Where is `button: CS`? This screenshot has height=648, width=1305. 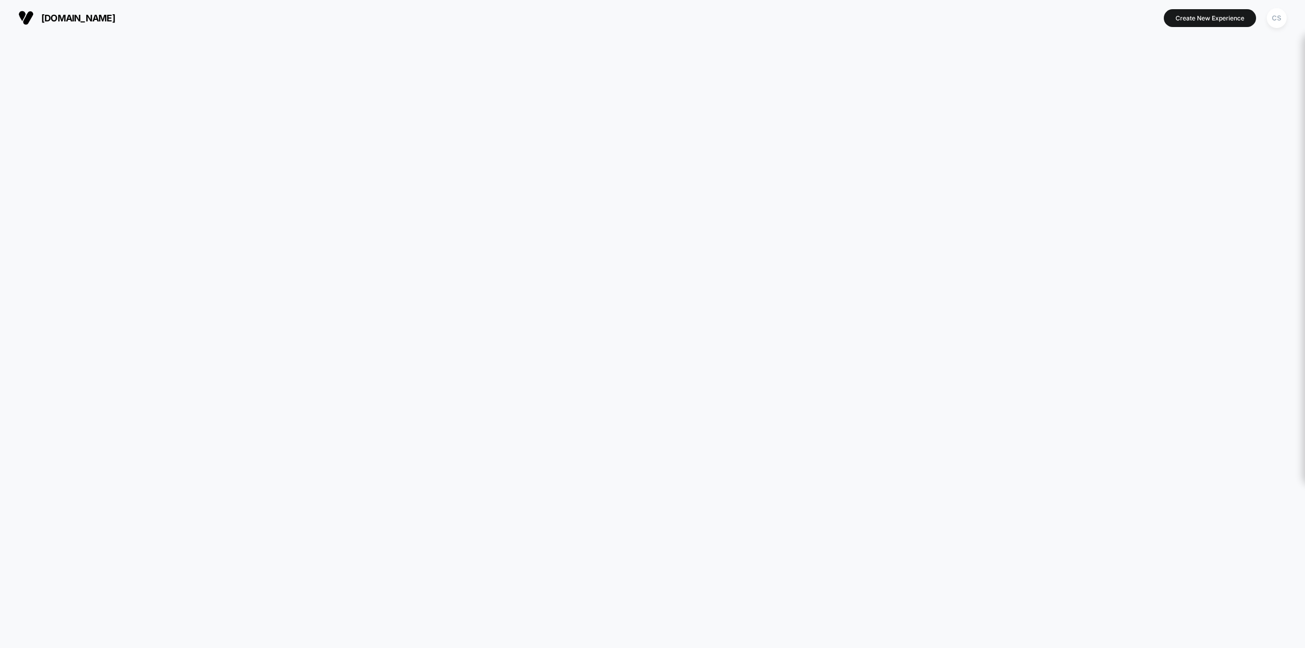 button: CS is located at coordinates (1276, 18).